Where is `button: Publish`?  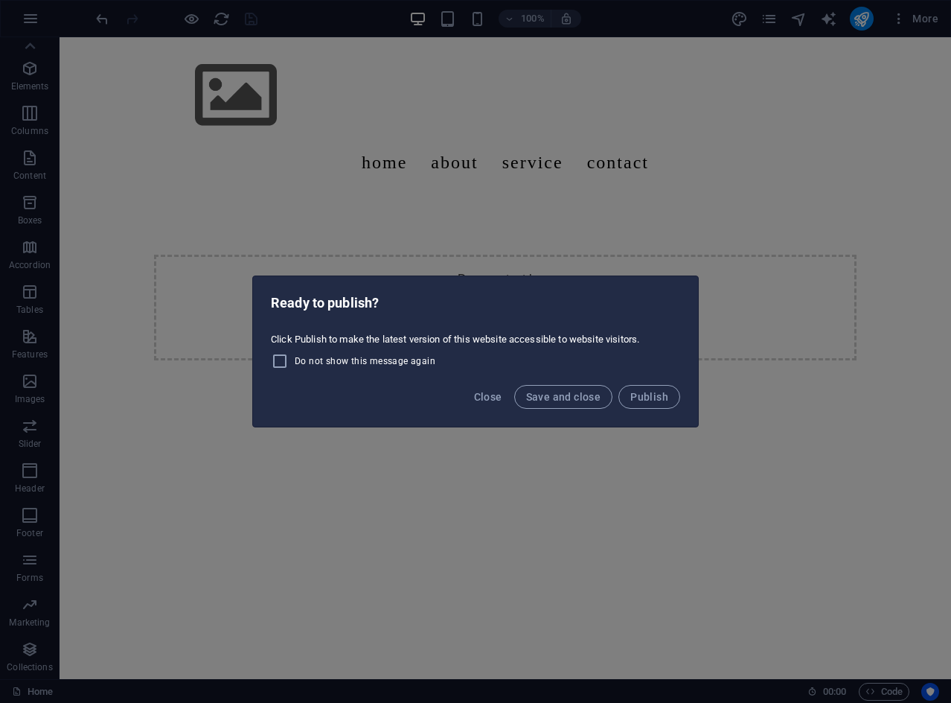
button: Publish is located at coordinates (649, 397).